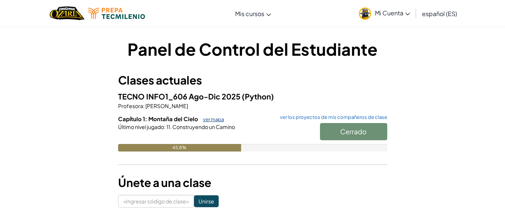  What do you see at coordinates (389, 13) in the screenshot?
I see `font: Mi Cuenta` at bounding box center [389, 13].